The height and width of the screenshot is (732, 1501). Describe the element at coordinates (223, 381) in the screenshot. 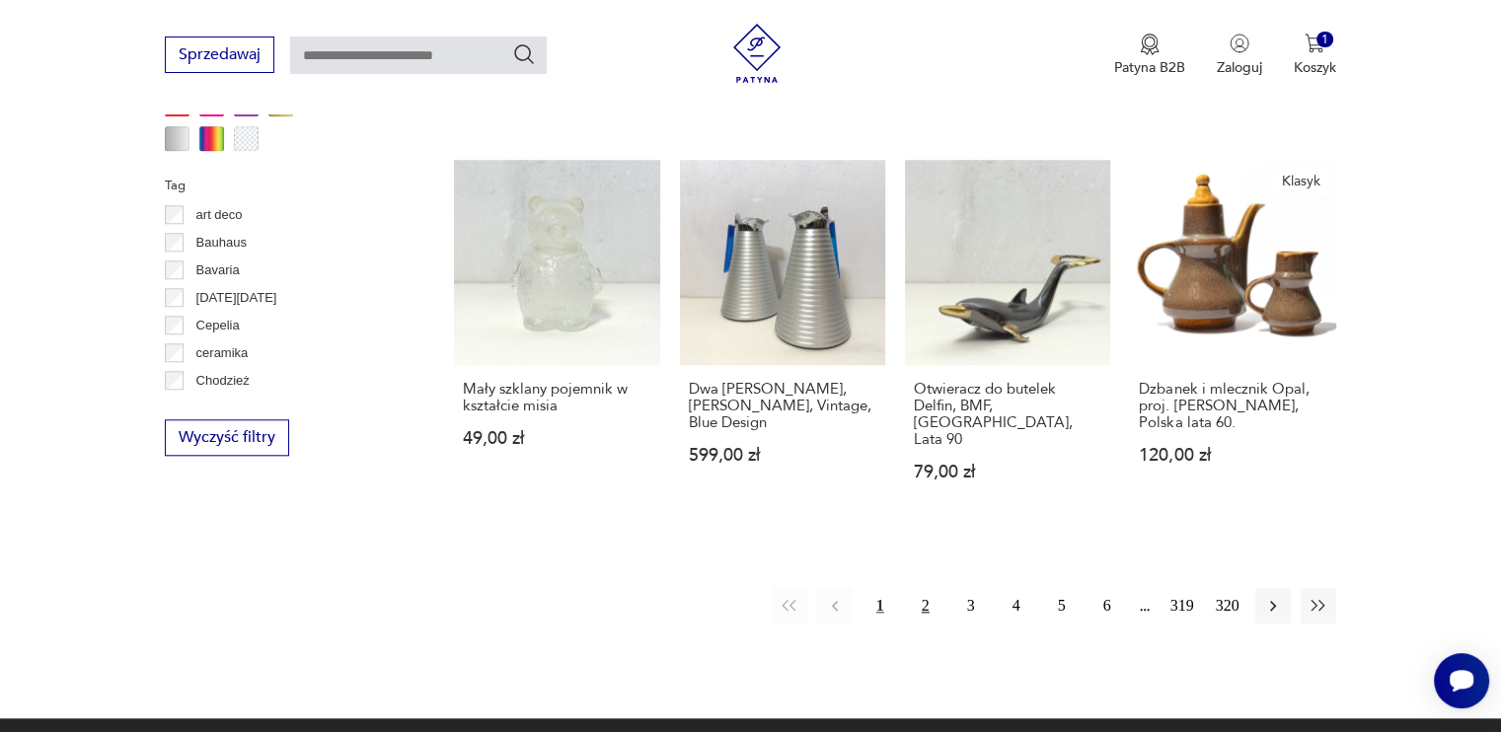

I see `p: Chodzież` at that location.